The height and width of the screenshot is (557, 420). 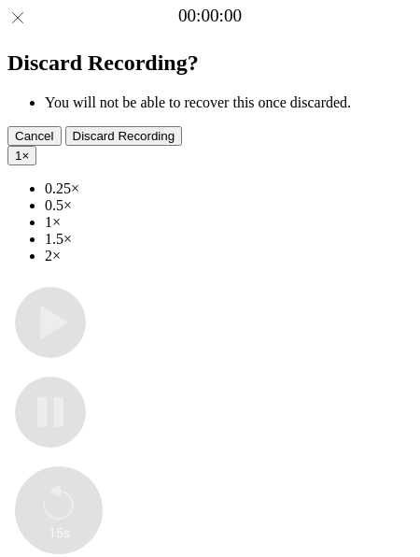 What do you see at coordinates (124, 135) in the screenshot?
I see `button: Discard Recording` at bounding box center [124, 135].